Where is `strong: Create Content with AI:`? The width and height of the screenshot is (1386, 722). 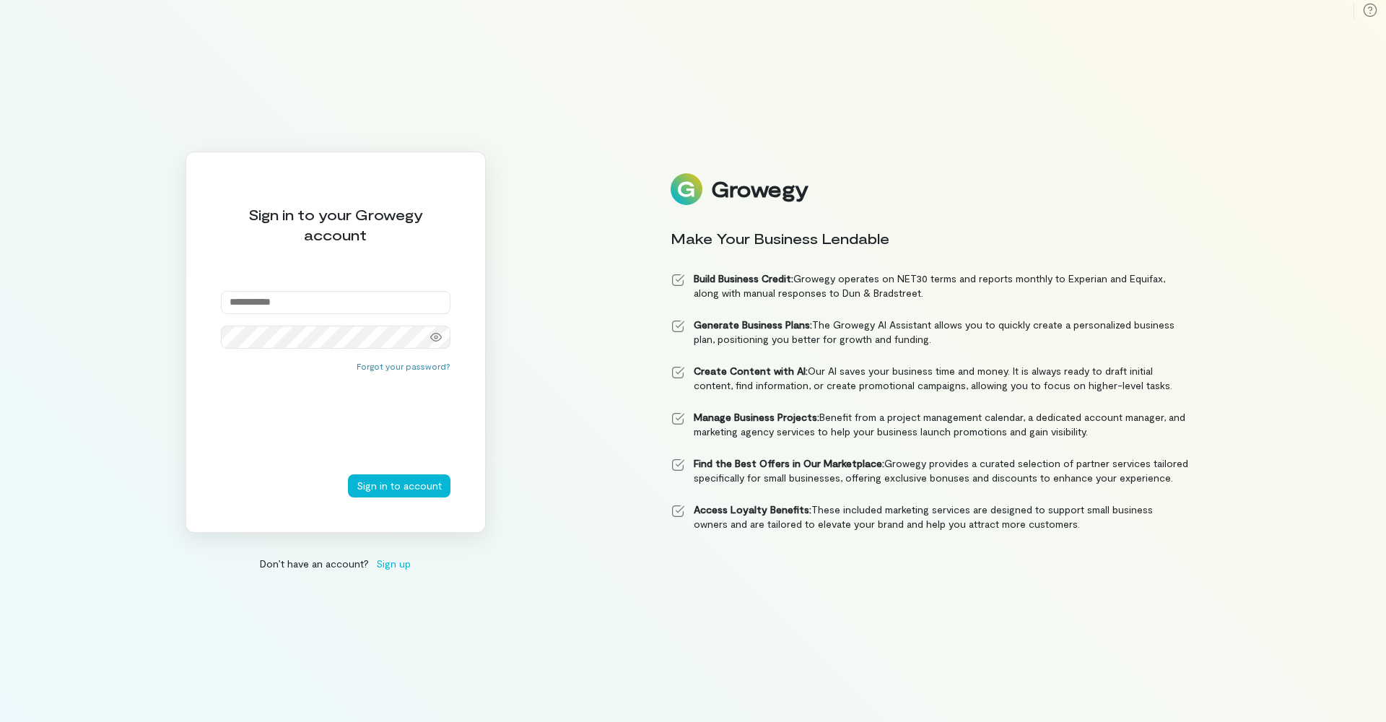 strong: Create Content with AI: is located at coordinates (750, 370).